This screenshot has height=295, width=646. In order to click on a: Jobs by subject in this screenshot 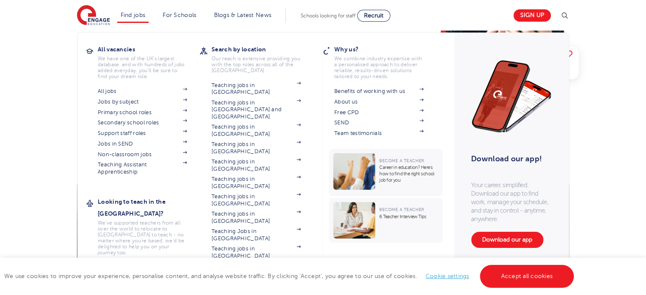, I will do `click(142, 102)`.